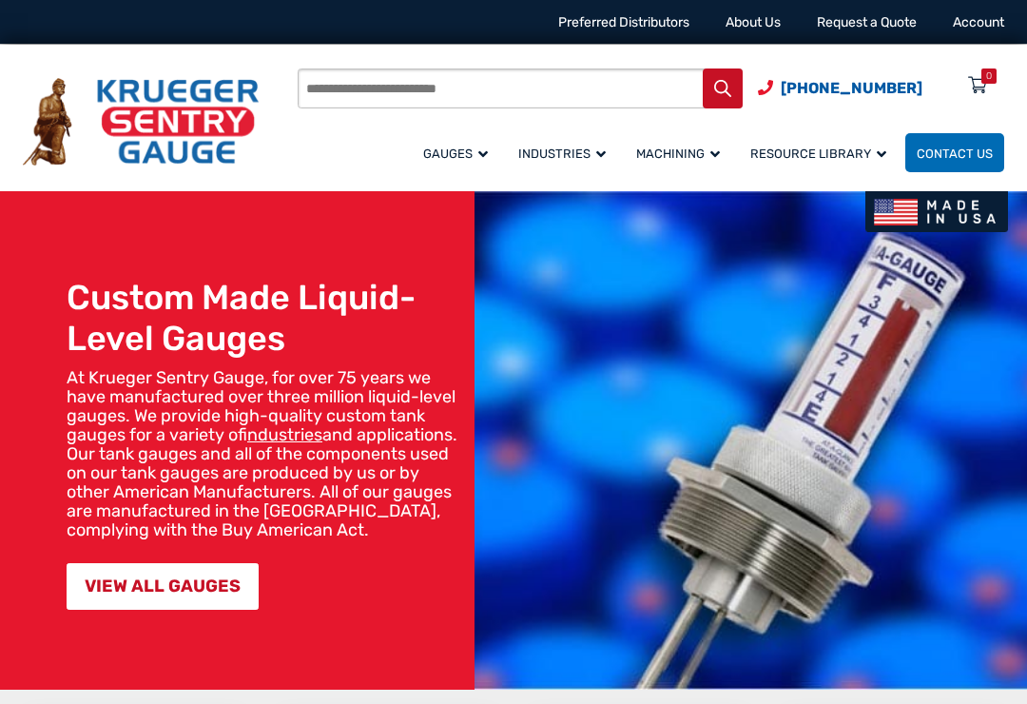 The image size is (1027, 704). What do you see at coordinates (265, 454) in the screenshot?
I see `p: At Krueger Sentry Gauge, for over 75 years we have manufactured over three million liquid-level g...` at bounding box center [265, 454].